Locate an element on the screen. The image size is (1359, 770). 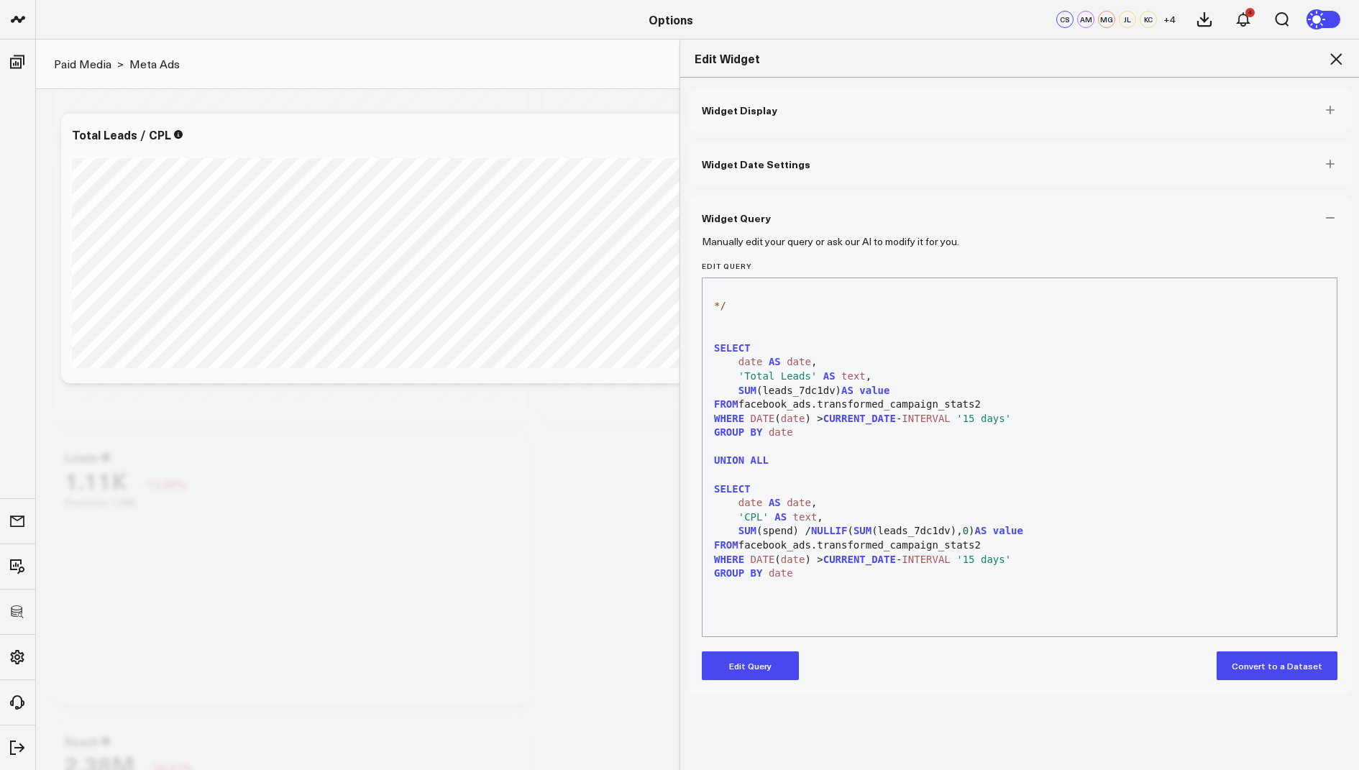
button: Edit Query is located at coordinates (750, 666).